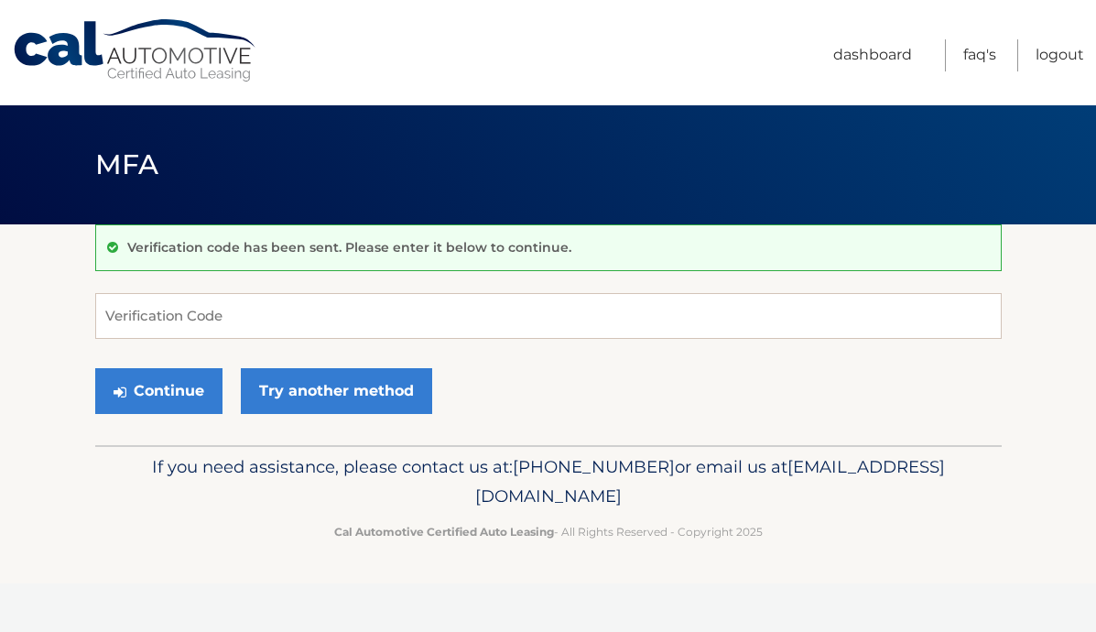  I want to click on strong: Cal Automotive Certified Auto Leasing, so click(444, 531).